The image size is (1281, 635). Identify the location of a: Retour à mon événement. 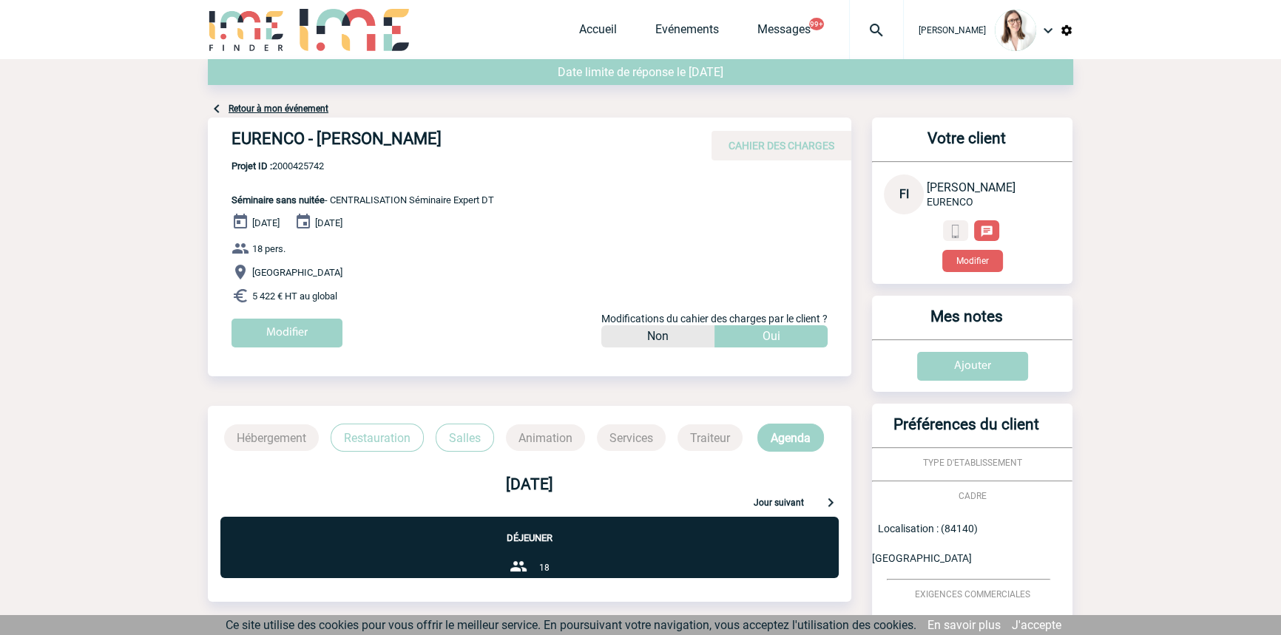
(278, 109).